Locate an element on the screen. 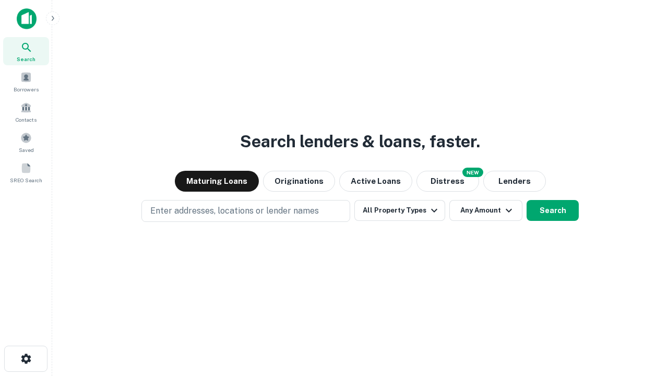 The height and width of the screenshot is (376, 668). span: SREO Search is located at coordinates (26, 180).